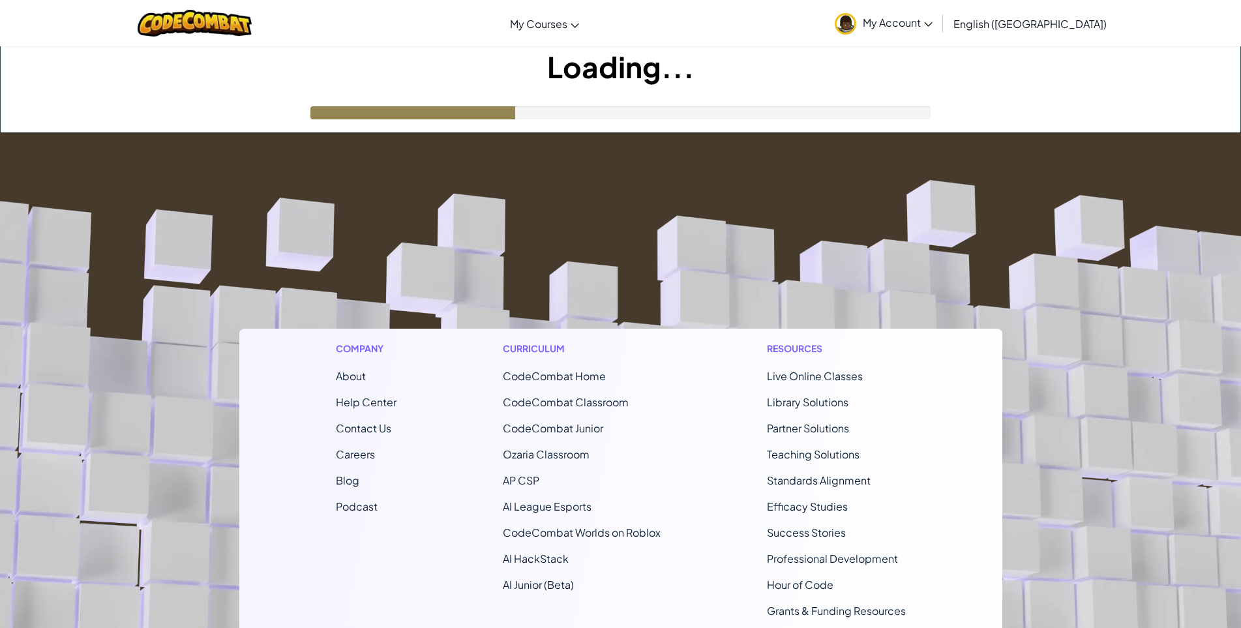 This screenshot has height=628, width=1241. I want to click on a: Teaching Solutions, so click(813, 454).